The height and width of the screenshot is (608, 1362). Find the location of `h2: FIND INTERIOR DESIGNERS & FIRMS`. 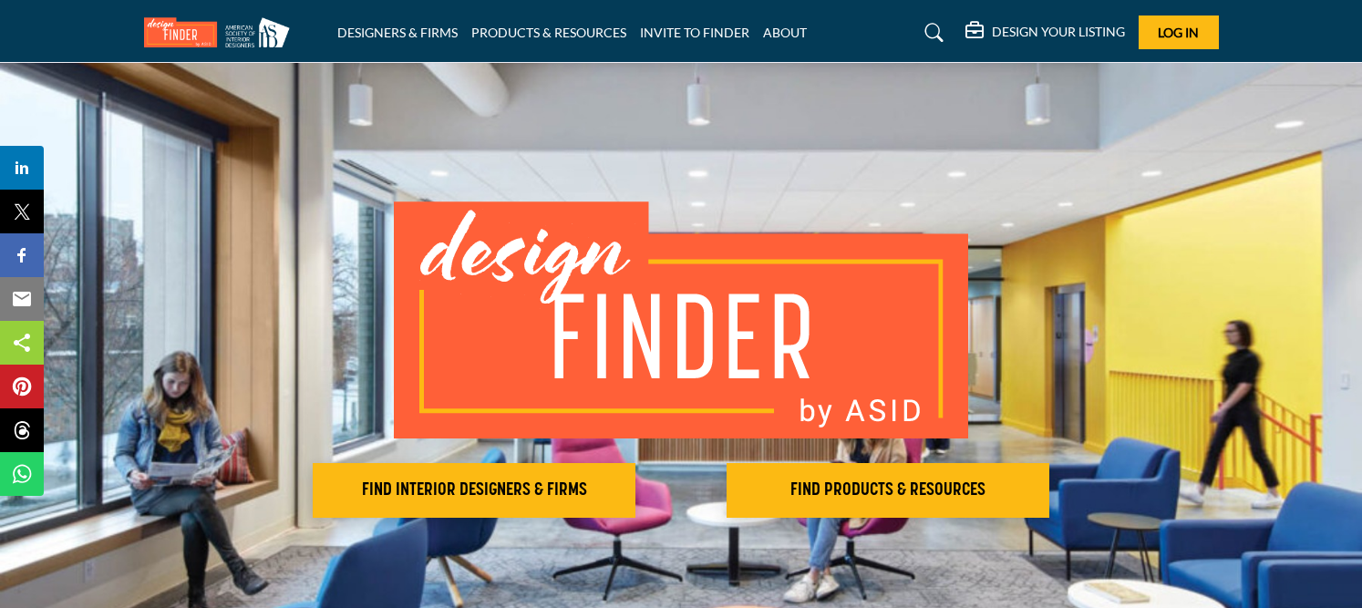

h2: FIND INTERIOR DESIGNERS & FIRMS is located at coordinates (474, 490).